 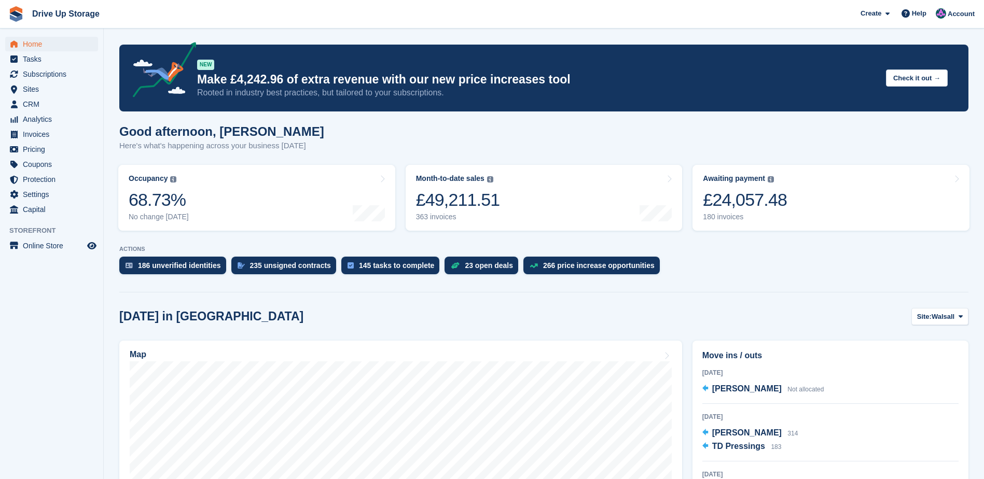 I want to click on a: Month-to-date sales £49,211.51 363 invoices, so click(x=544, y=198).